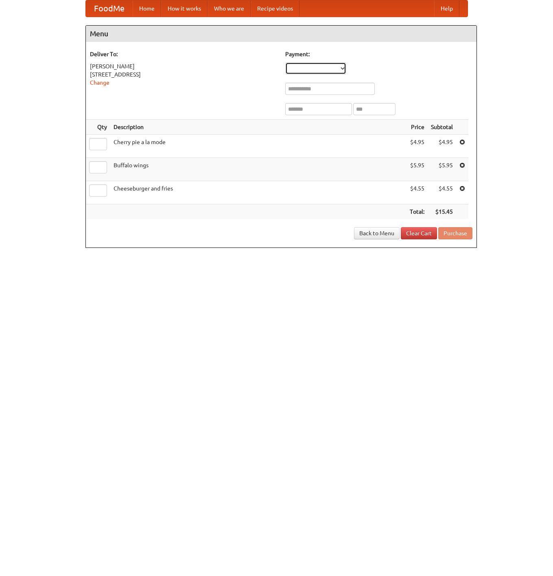 This screenshot has height=576, width=553. What do you see at coordinates (258, 127) in the screenshot?
I see `th: Description` at bounding box center [258, 127].